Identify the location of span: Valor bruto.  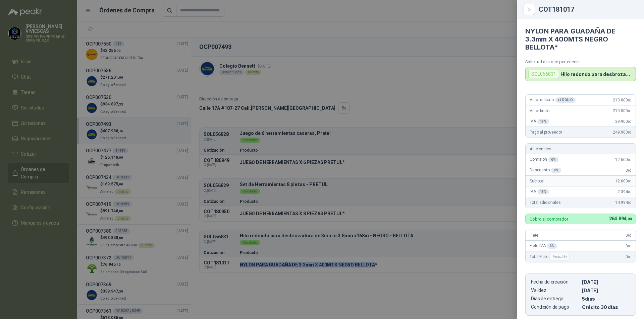
(539, 111).